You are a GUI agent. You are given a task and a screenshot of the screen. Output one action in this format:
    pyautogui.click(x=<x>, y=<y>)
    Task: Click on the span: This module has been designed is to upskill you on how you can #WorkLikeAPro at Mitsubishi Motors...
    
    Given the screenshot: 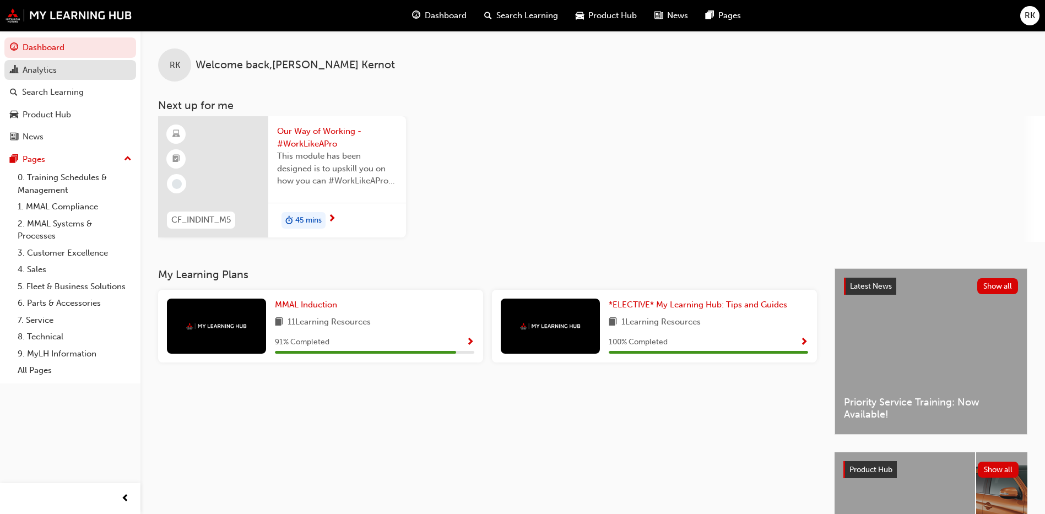 What is the action you would take?
    pyautogui.click(x=337, y=169)
    